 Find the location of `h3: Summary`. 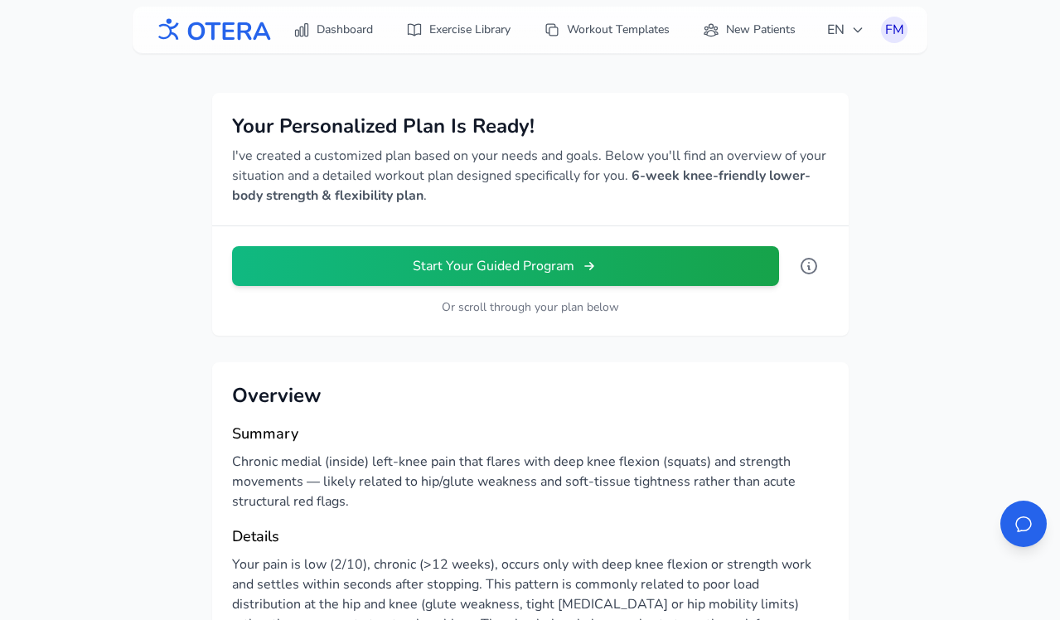

h3: Summary is located at coordinates (530, 433).